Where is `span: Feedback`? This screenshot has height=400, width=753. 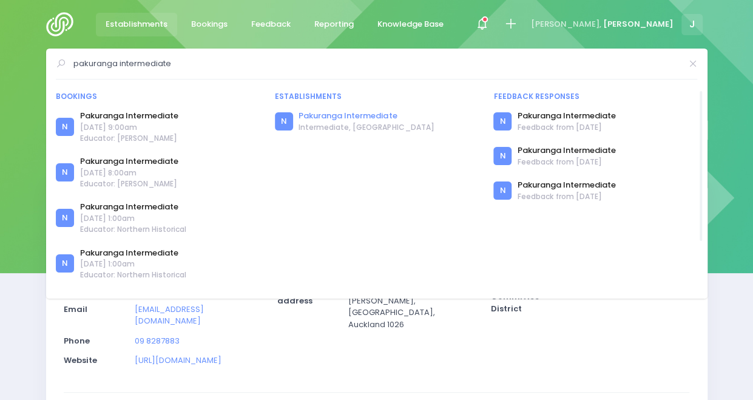 span: Feedback is located at coordinates (271, 24).